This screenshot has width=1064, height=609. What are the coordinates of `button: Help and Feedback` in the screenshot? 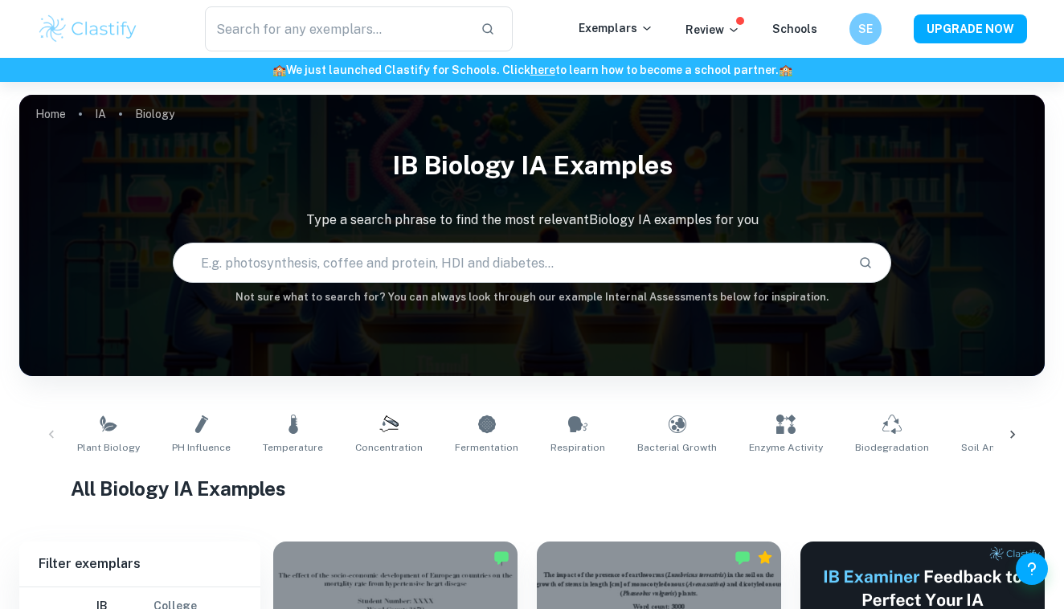 It's located at (1032, 569).